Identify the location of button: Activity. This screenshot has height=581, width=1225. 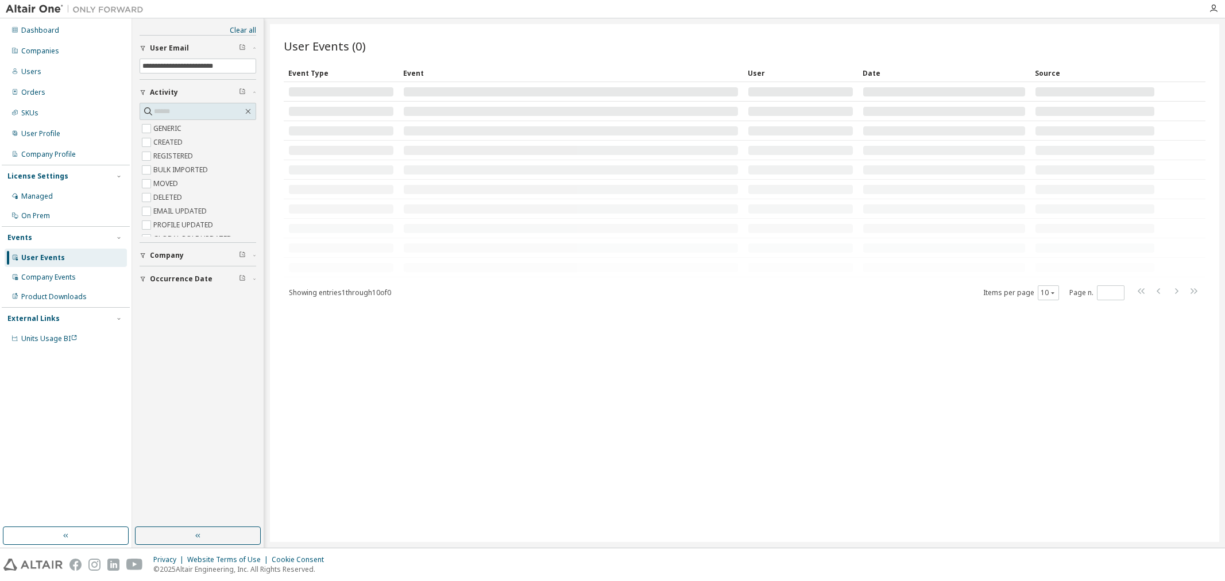
(198, 92).